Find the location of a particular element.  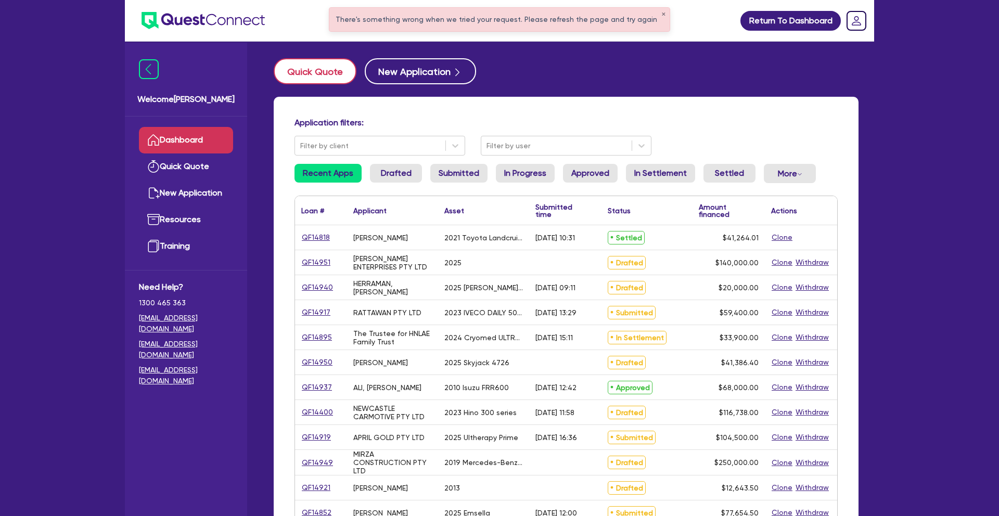

span: Approved is located at coordinates (630, 388).